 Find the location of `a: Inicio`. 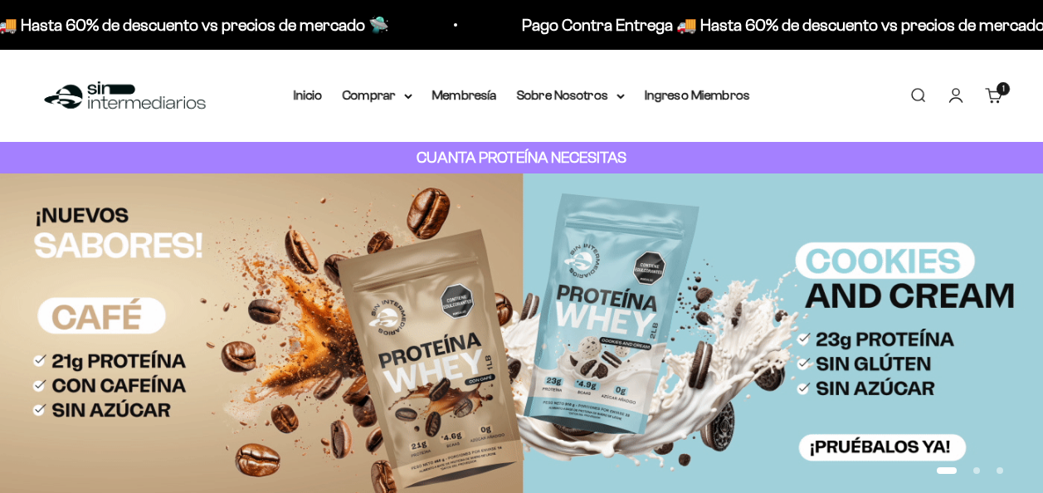

a: Inicio is located at coordinates (308, 95).